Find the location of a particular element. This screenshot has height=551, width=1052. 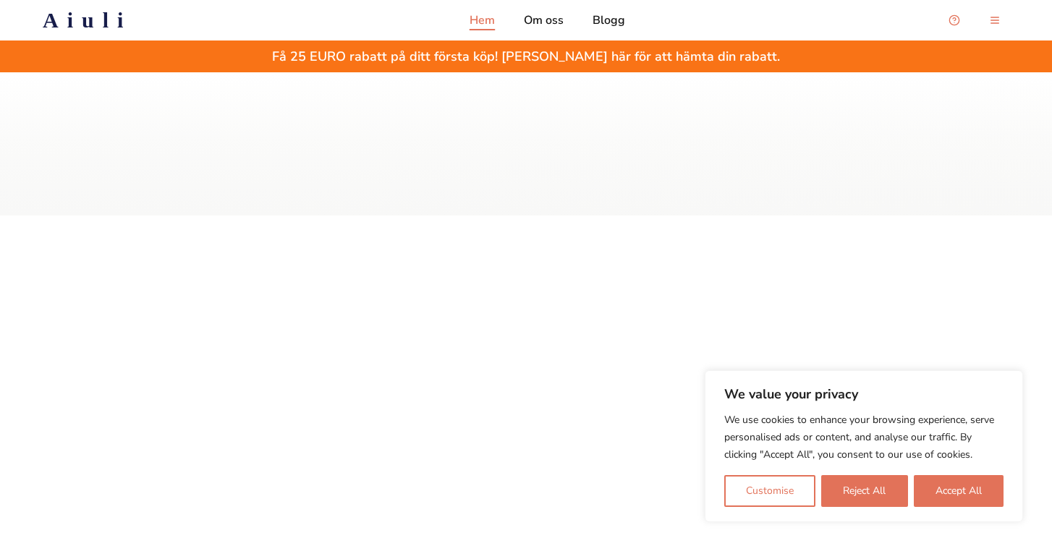

p: We use cookies to enhance your browsing experience, serve personalised ads or content, and analys... is located at coordinates (864, 438).